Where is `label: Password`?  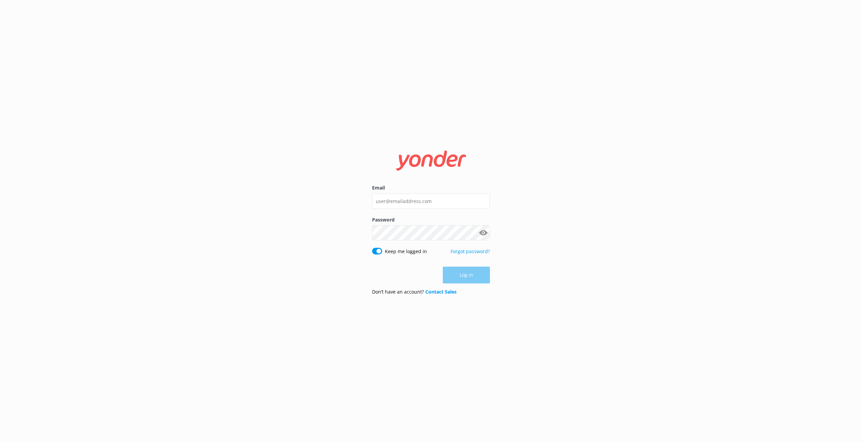 label: Password is located at coordinates (431, 220).